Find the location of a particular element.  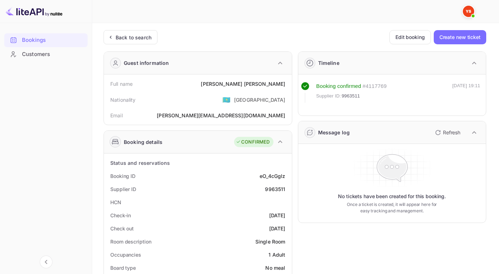

div: HCN is located at coordinates (116, 202).